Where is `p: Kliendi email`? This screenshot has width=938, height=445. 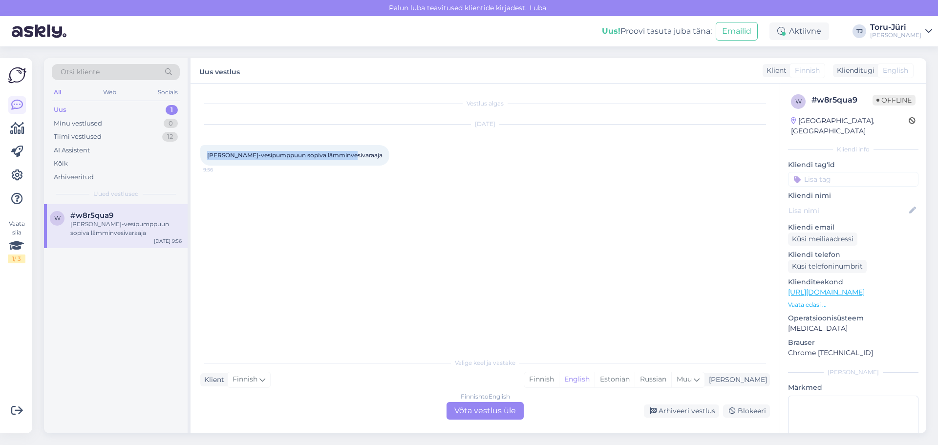
p: Kliendi email is located at coordinates (853, 227).